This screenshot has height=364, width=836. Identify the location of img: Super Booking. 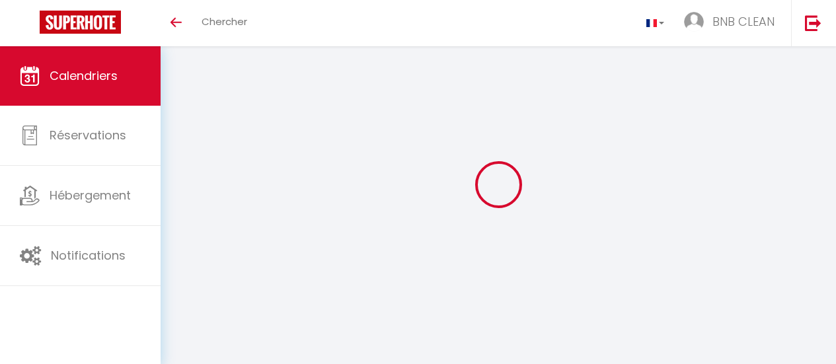
(80, 22).